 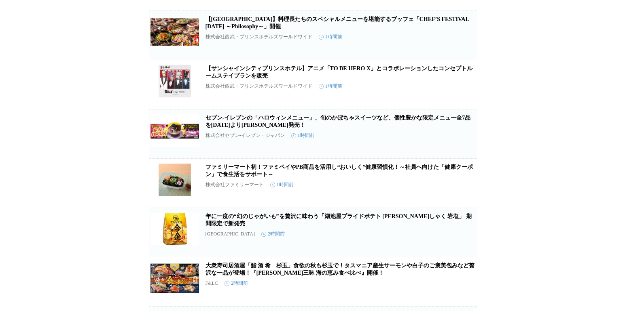 What do you see at coordinates (175, 131) in the screenshot?
I see `img: セブン‐イレブンの「ハロウィンメニュー」、旬のかぼちゃスイーツなど、個性豊かな限定メニュー全7品を10月7日（火）より順次発売！` at bounding box center [175, 131].